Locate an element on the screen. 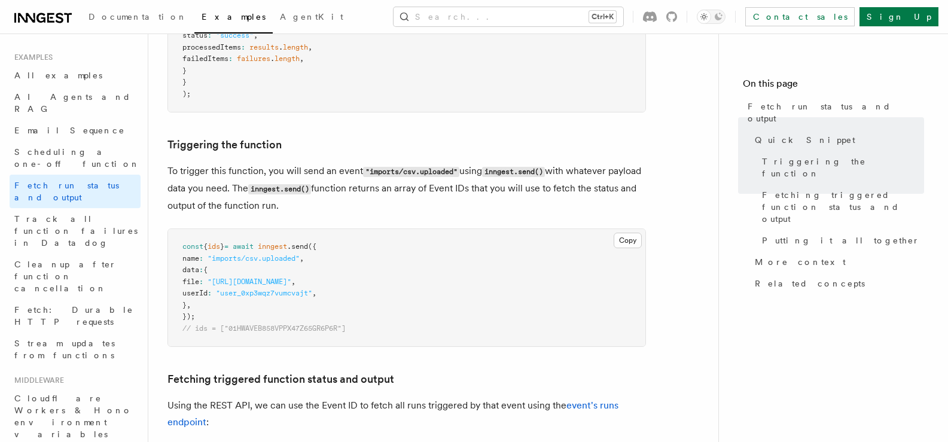 The image size is (948, 442). span: Cloudflare Workers & Hono environment variables is located at coordinates (73, 416).